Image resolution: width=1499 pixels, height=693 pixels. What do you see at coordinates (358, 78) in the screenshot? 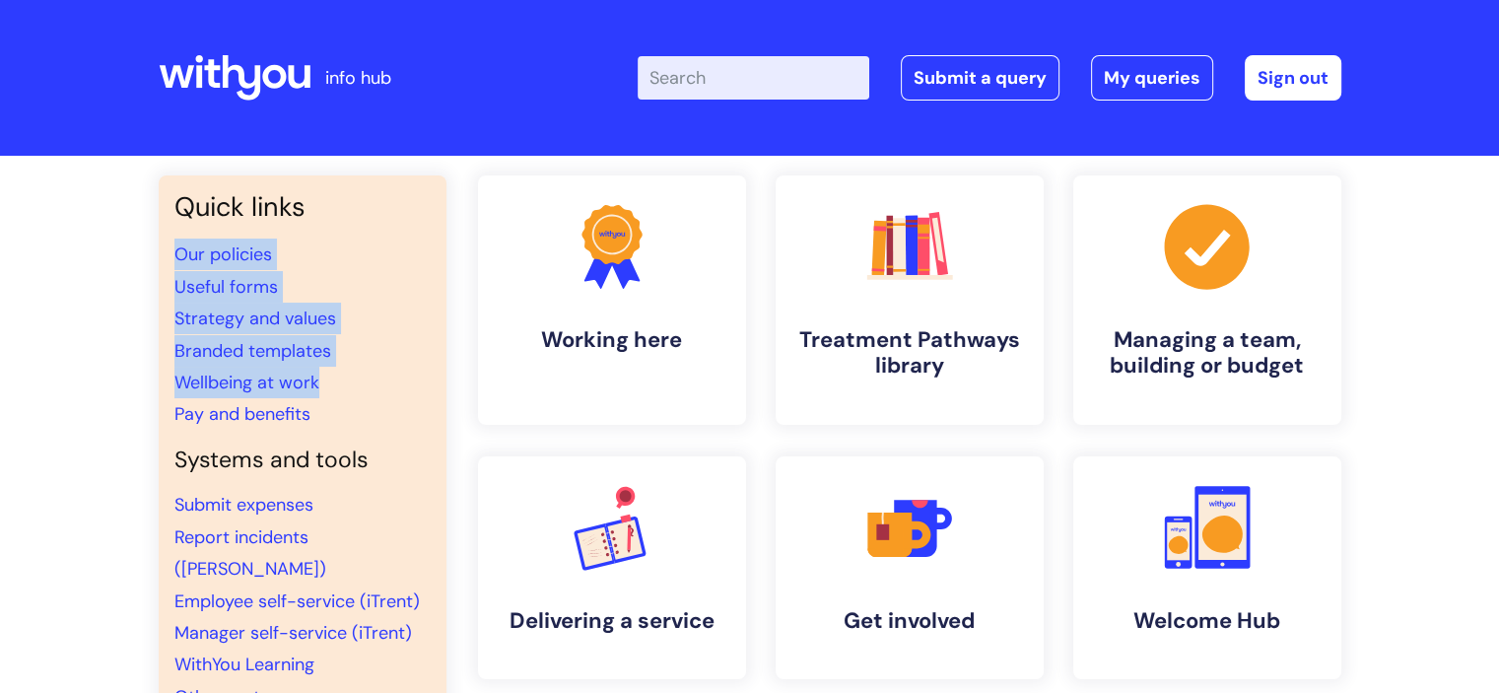
I see `p: info hub` at bounding box center [358, 78].